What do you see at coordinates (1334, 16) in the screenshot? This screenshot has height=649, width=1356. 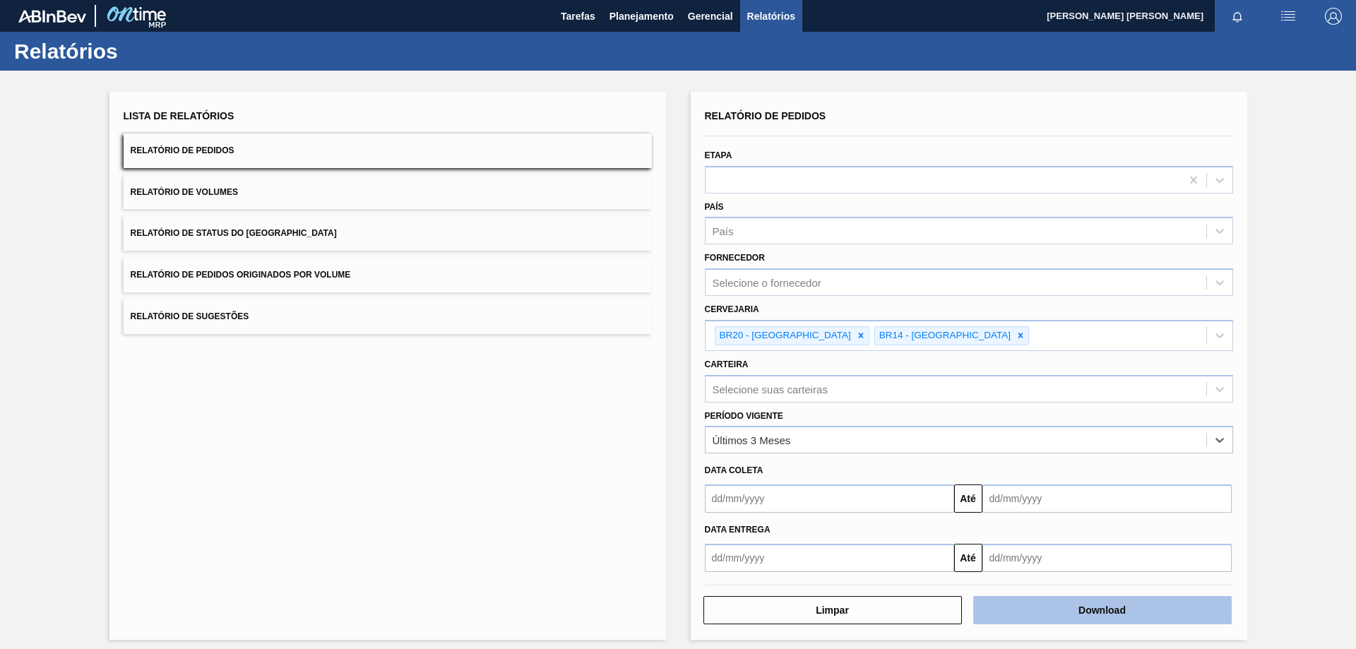 I see `img: Logout` at bounding box center [1334, 16].